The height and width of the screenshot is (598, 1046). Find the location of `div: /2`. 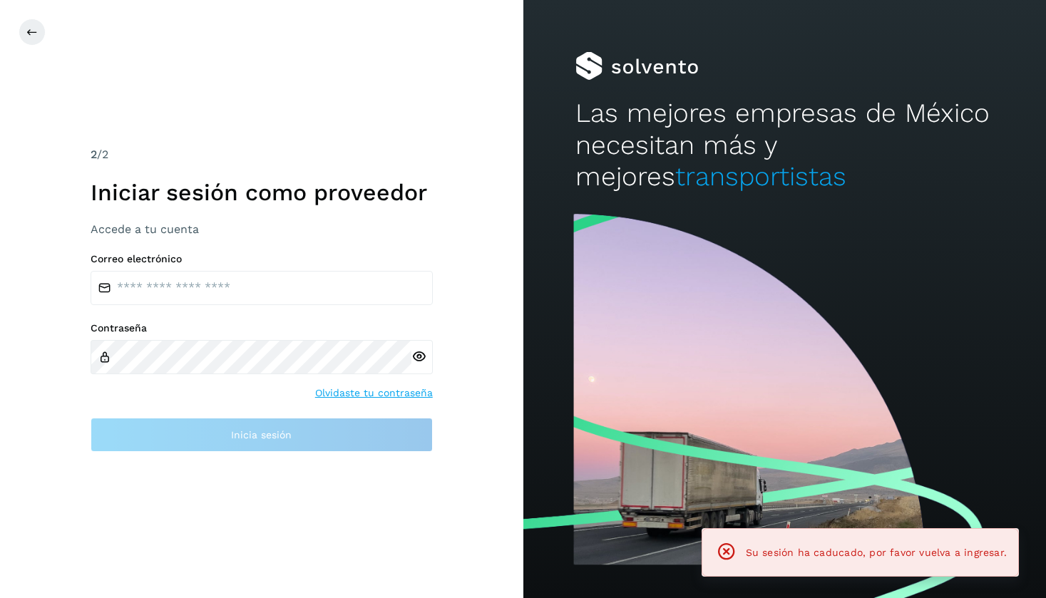

div: /2 is located at coordinates (262, 155).